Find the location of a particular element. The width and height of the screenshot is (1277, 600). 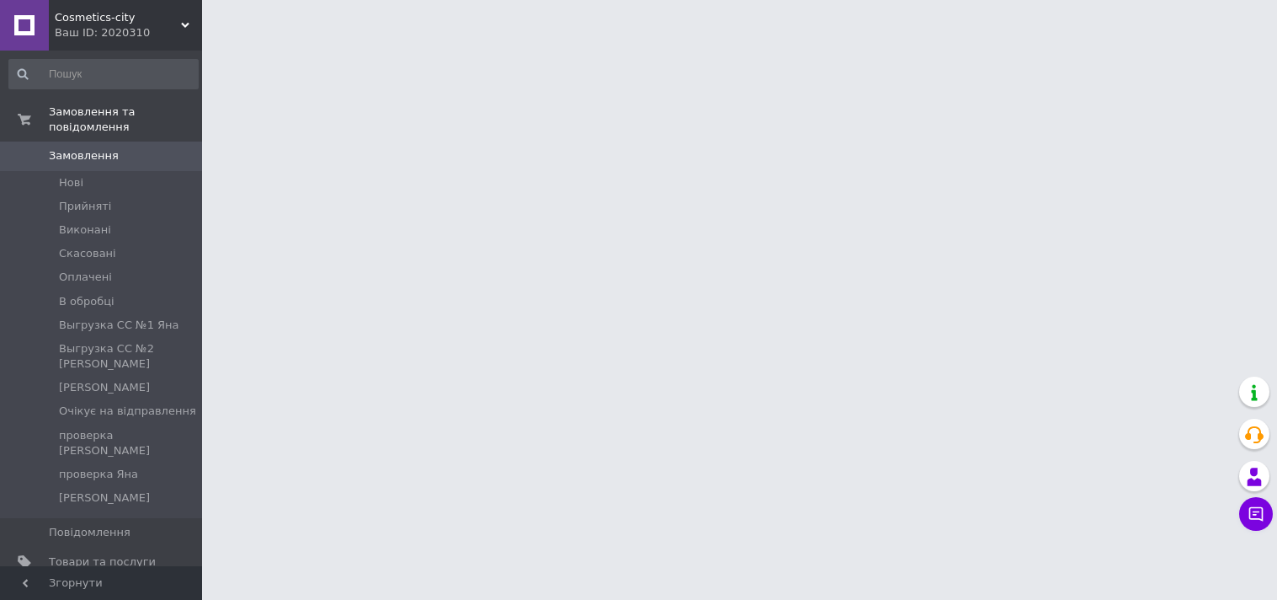

span: Cosmetics-city is located at coordinates (118, 18).